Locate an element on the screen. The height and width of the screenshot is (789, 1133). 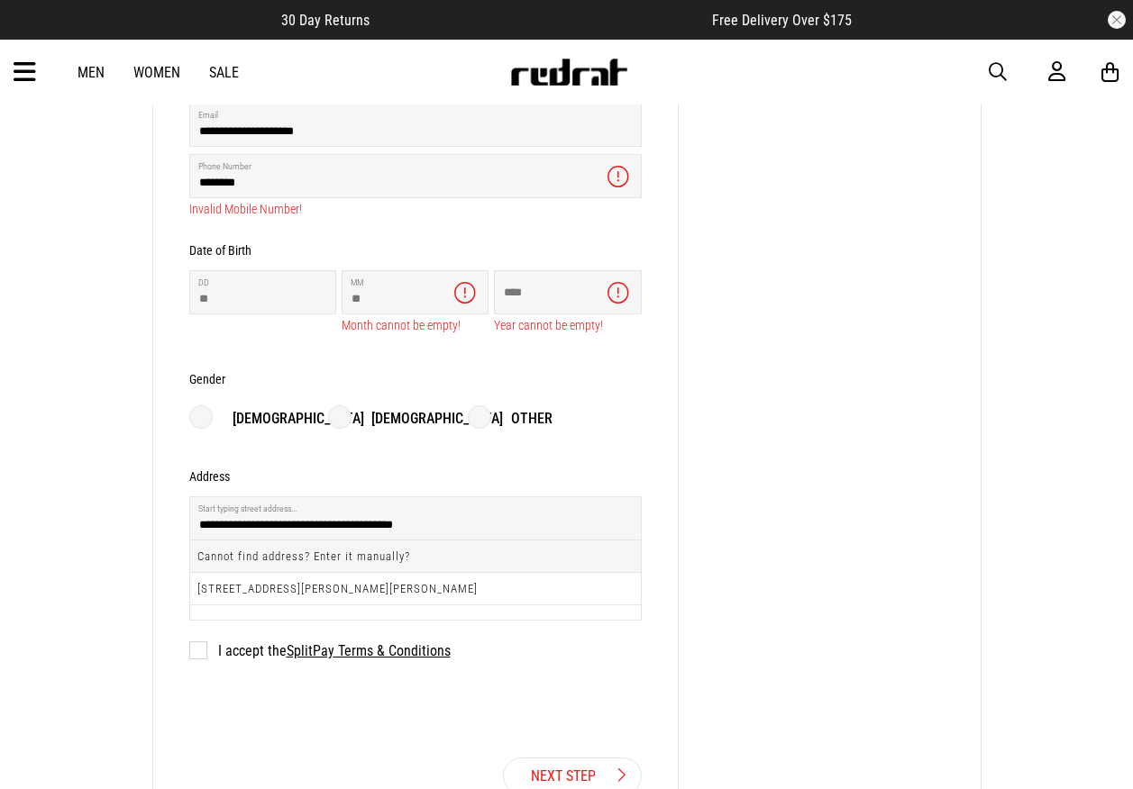
a: Sale is located at coordinates (223, 72).